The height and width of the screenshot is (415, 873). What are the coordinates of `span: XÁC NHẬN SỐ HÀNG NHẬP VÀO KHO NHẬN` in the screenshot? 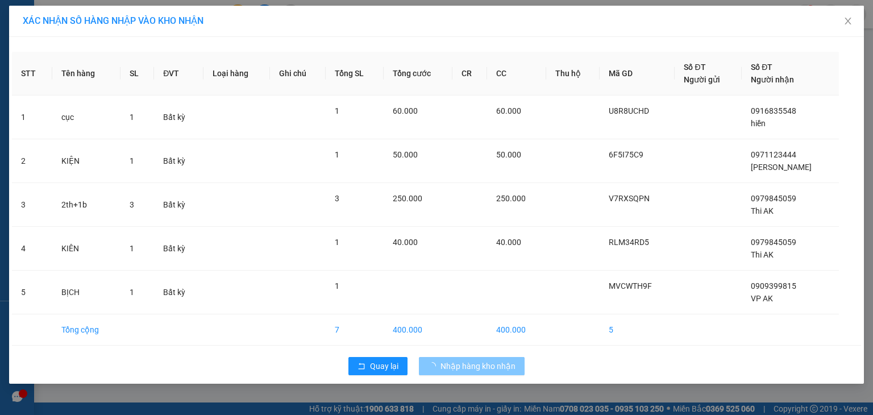 It's located at (113, 20).